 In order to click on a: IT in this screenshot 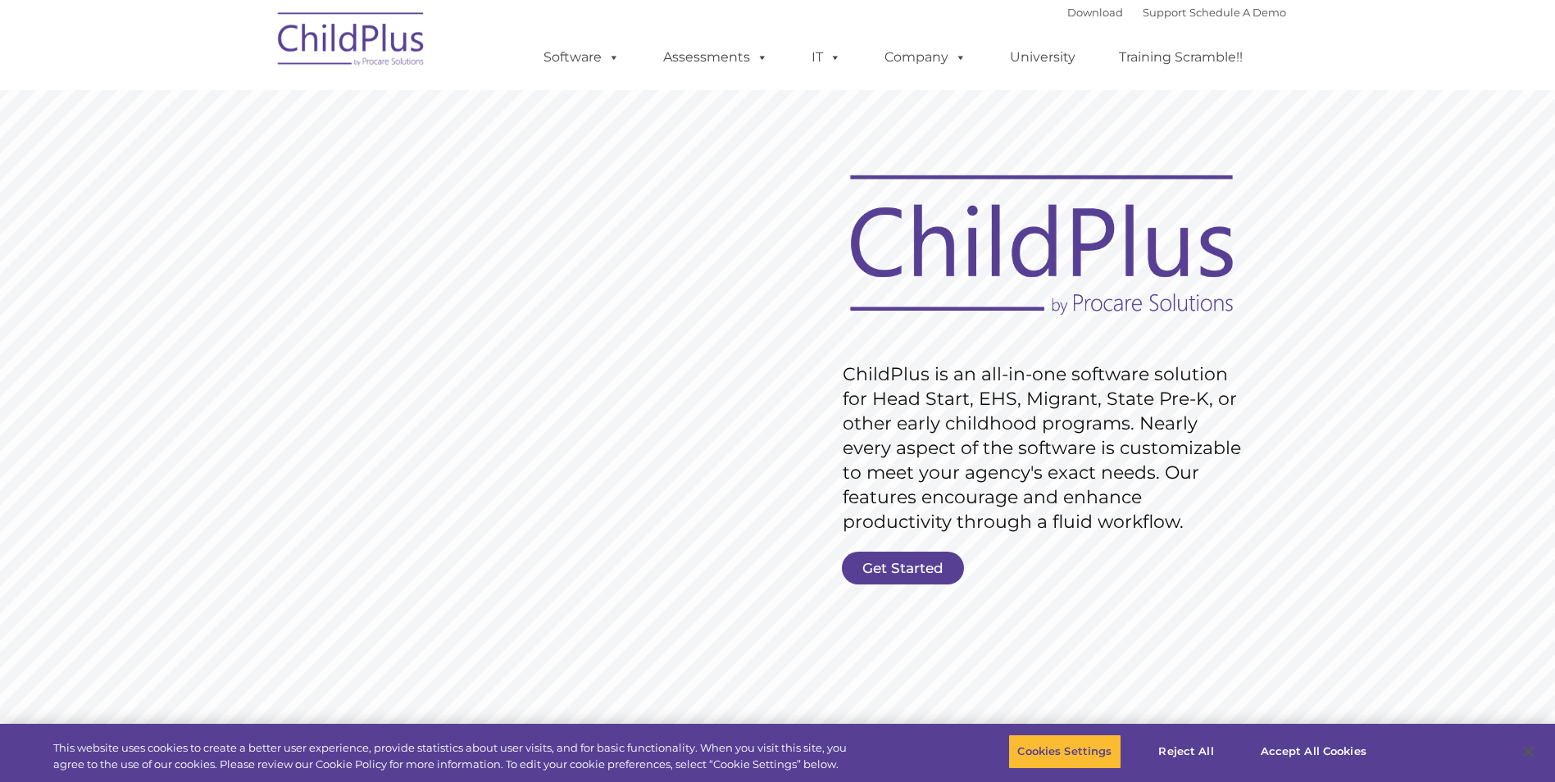, I will do `click(826, 57)`.